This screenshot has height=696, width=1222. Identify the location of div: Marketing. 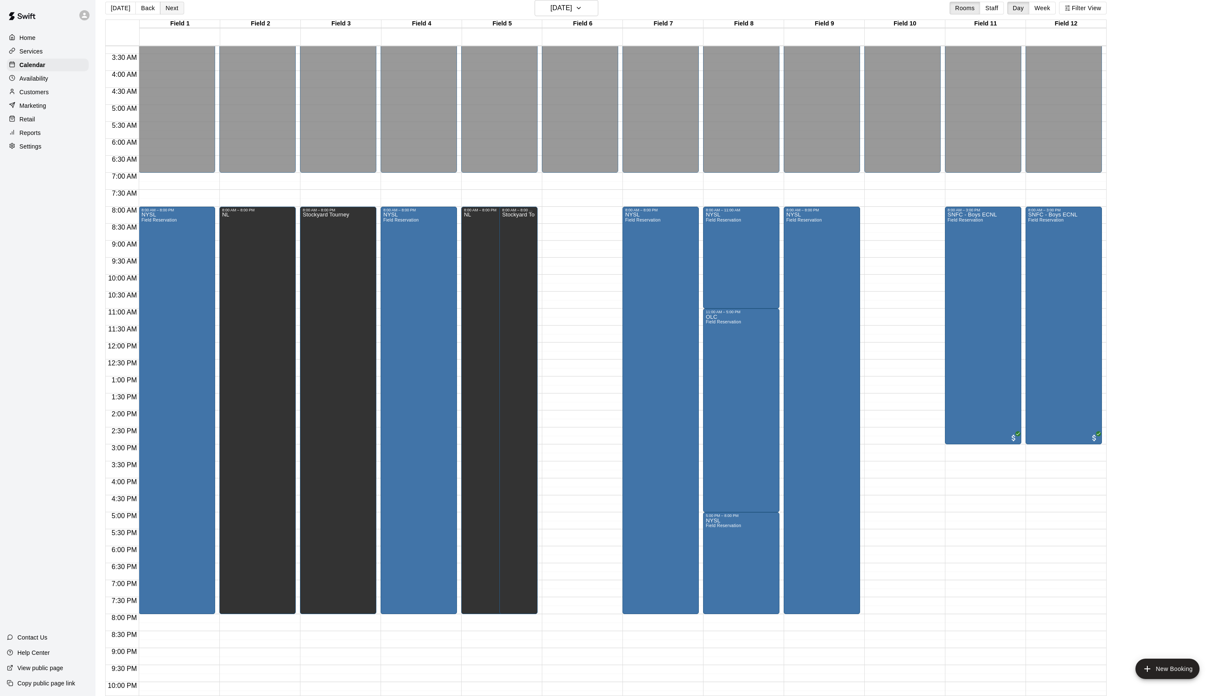
(48, 106).